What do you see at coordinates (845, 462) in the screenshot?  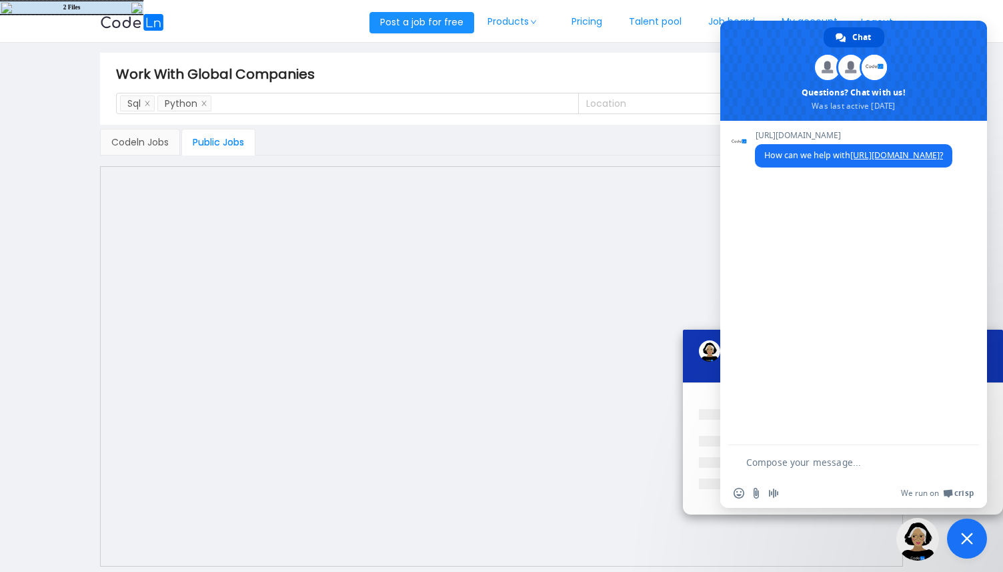 I see `textarea: Compose your message...` at bounding box center [845, 462].